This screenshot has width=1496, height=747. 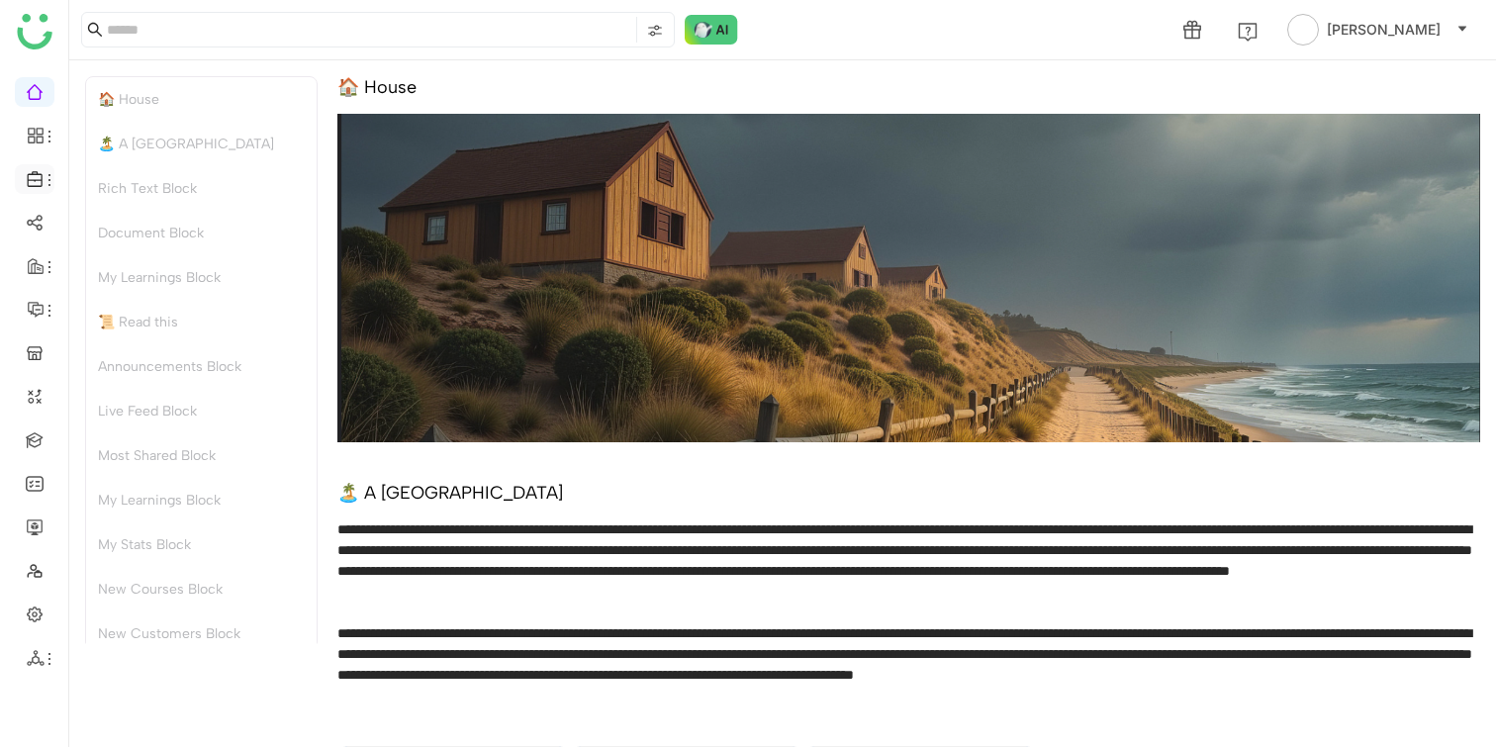 What do you see at coordinates (201, 633) in the screenshot?
I see `div: New Customers Block` at bounding box center [201, 633].